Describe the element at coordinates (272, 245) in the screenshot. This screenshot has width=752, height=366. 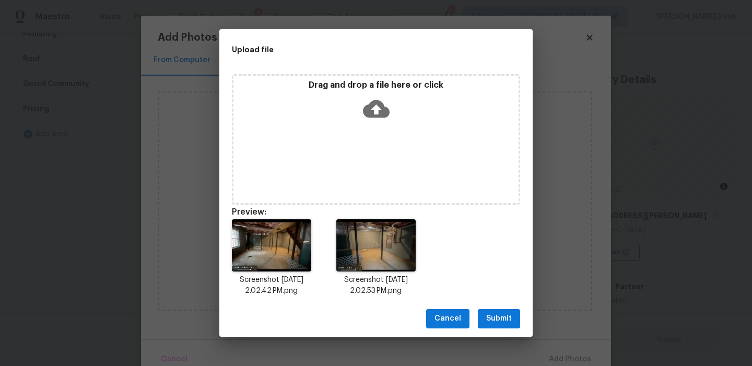
I see `img: we3043mXFFF4AAAAABJRU5ErkJggg==` at that location.